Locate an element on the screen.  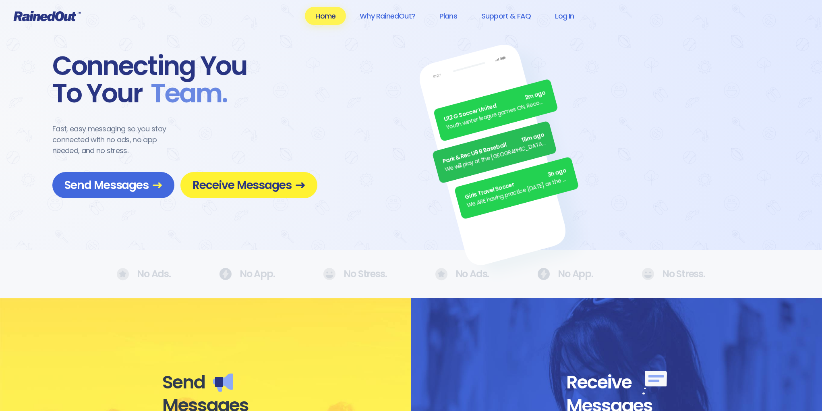
div: U12 G Soccer United is located at coordinates (495, 106).